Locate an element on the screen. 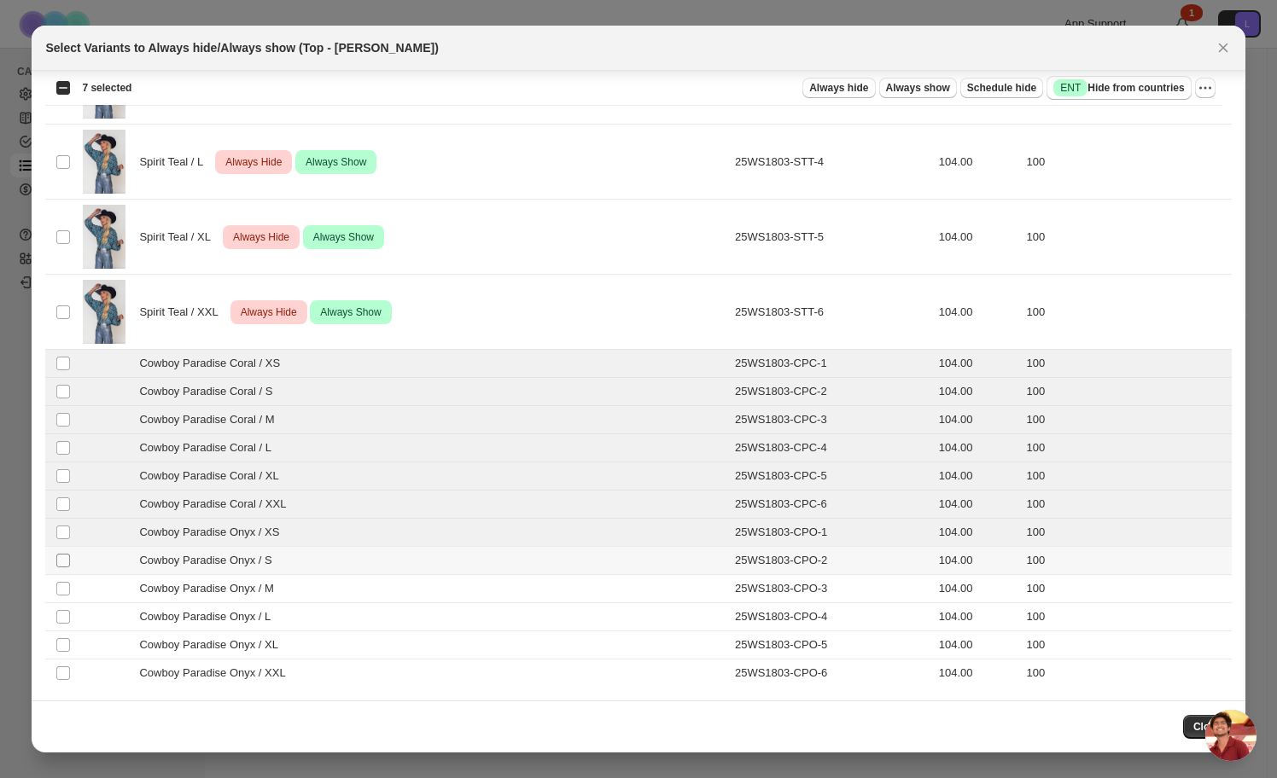 This screenshot has height=778, width=1277. span: Spirit Teal / XXL is located at coordinates (183, 312).